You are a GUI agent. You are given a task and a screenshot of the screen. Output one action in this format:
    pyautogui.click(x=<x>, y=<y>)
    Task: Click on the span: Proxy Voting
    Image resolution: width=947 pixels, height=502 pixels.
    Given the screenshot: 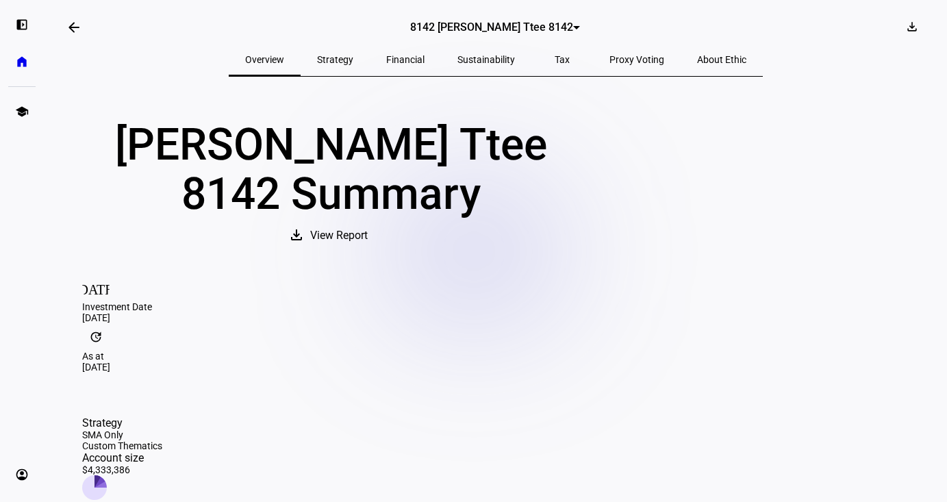 What is the action you would take?
    pyautogui.click(x=637, y=60)
    